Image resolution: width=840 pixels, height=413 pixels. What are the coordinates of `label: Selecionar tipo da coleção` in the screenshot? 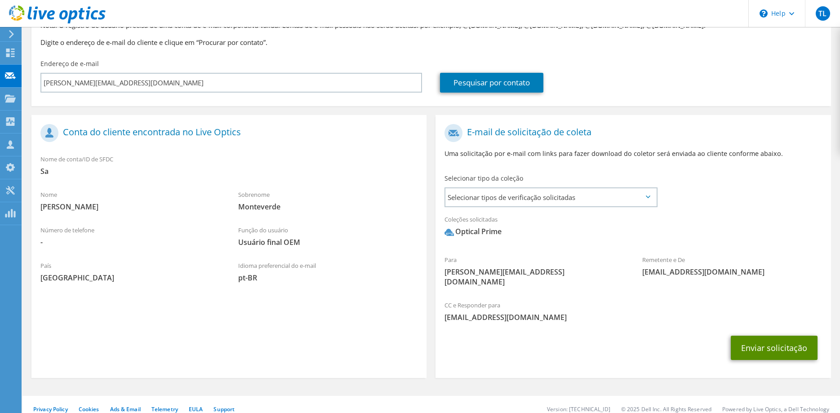 It's located at (484, 178).